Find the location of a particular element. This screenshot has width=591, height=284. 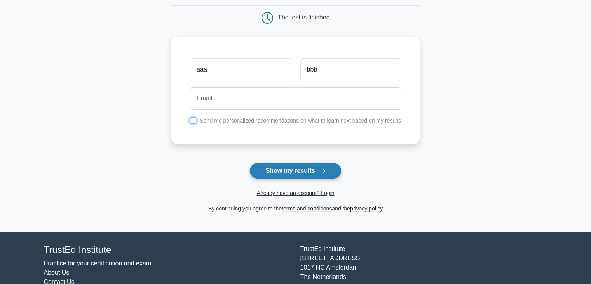

div: By continuing you agree to the and the is located at coordinates (295, 208).